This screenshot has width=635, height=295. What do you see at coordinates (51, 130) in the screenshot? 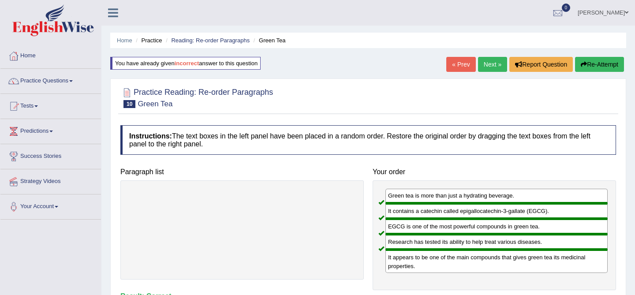
I see `a: Predictions` at bounding box center [51, 130].